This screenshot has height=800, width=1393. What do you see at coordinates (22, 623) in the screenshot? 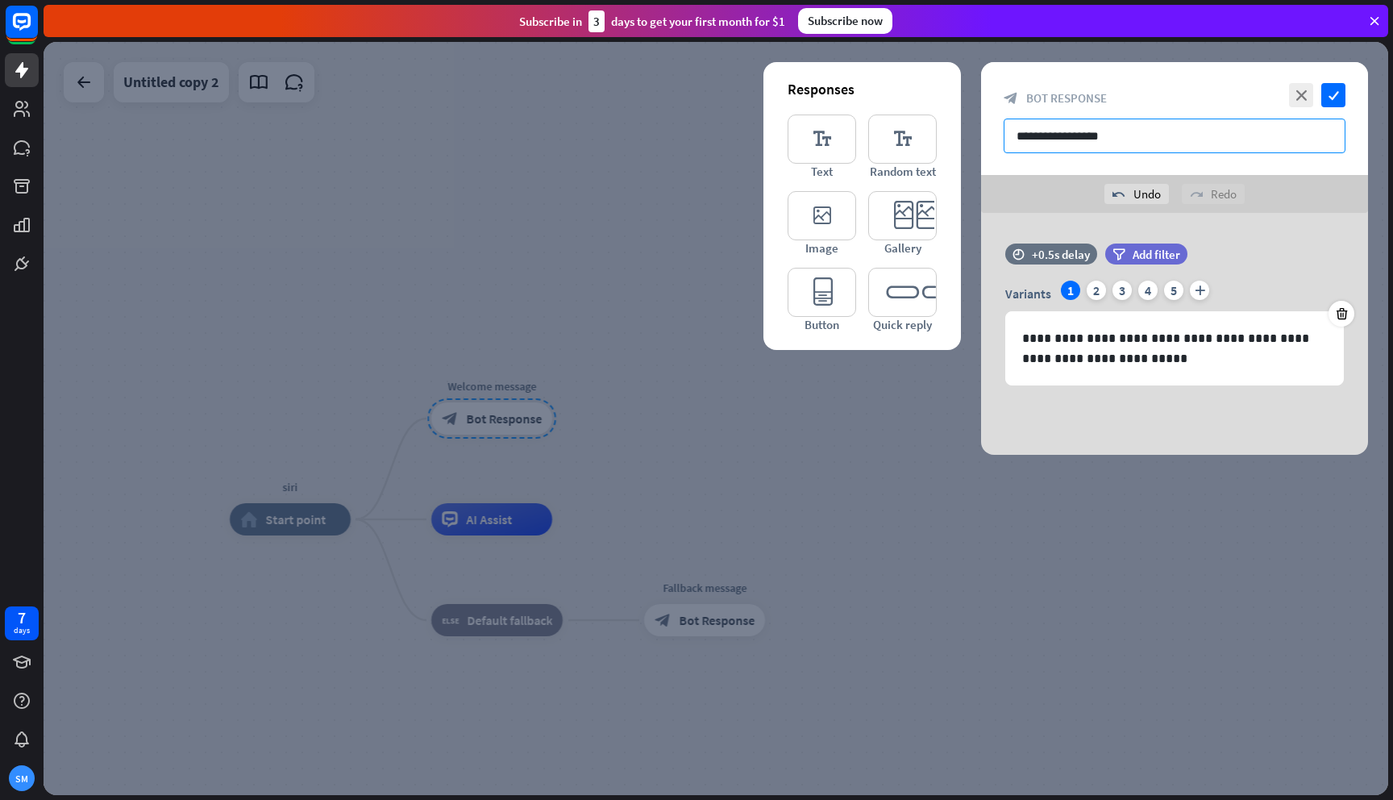
I see `a: 7 days` at bounding box center [22, 623].